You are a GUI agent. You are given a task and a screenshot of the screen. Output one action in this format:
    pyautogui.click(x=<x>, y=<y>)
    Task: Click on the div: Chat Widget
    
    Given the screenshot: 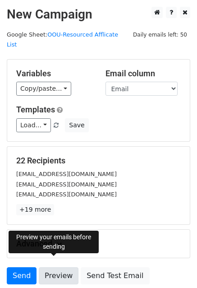 What is the action you would take?
    pyautogui.click(x=175, y=266)
    